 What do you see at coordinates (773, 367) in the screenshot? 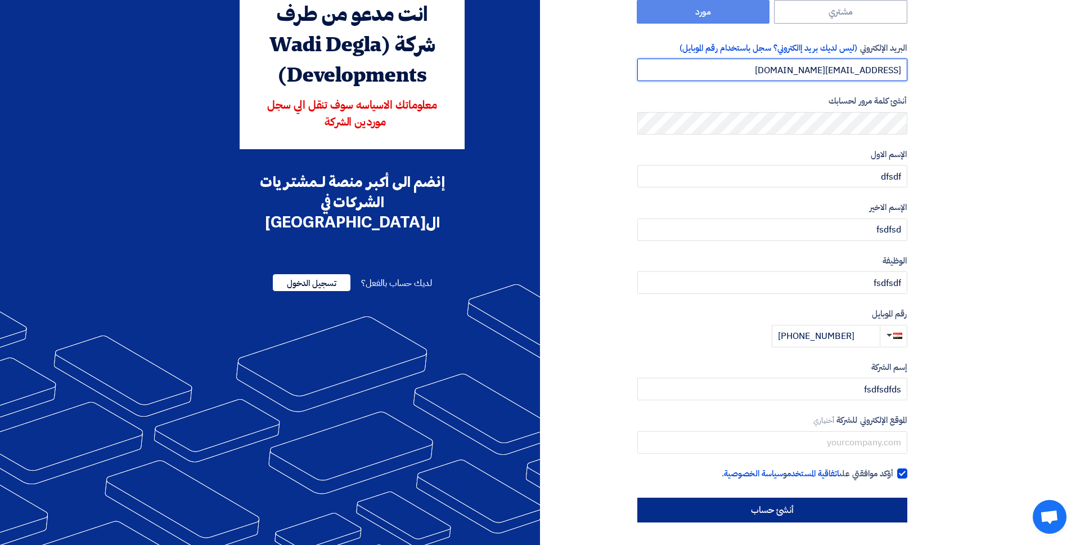
I see `label: إسم الشركة` at bounding box center [773, 367].